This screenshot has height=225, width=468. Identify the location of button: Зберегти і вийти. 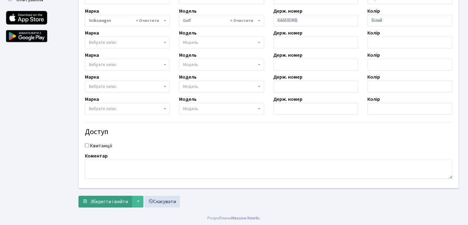
(105, 201).